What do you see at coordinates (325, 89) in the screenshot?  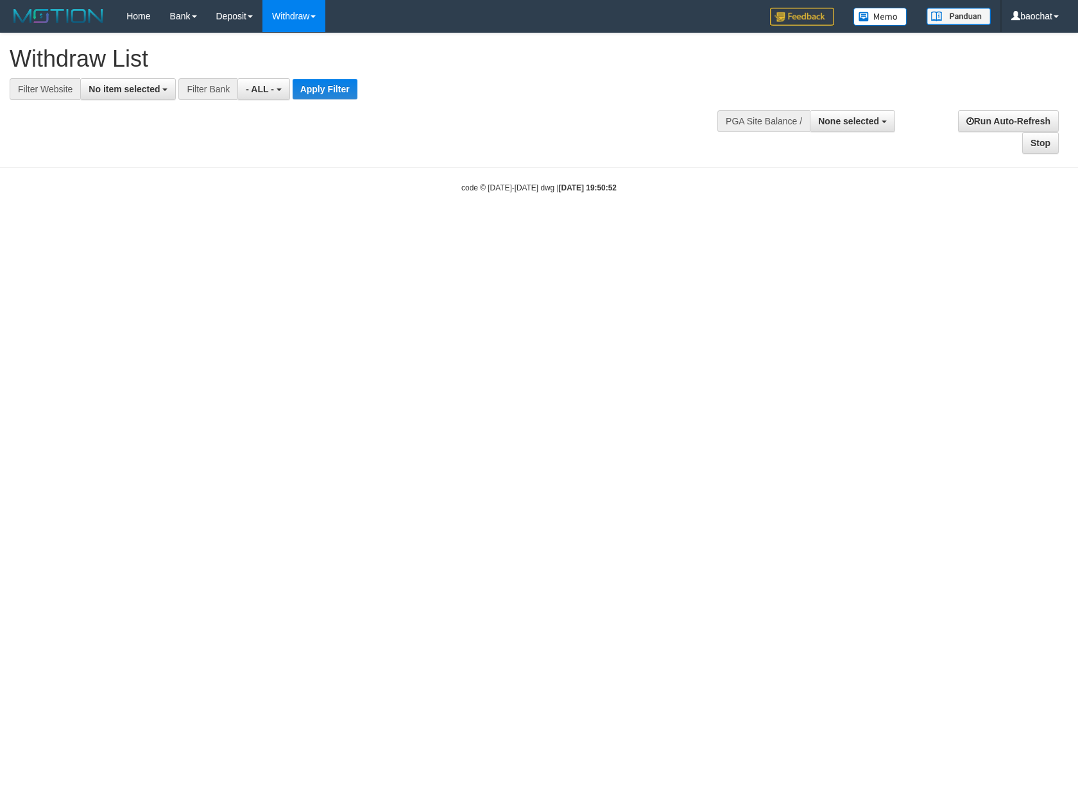 I see `button: Apply Filter` at bounding box center [325, 89].